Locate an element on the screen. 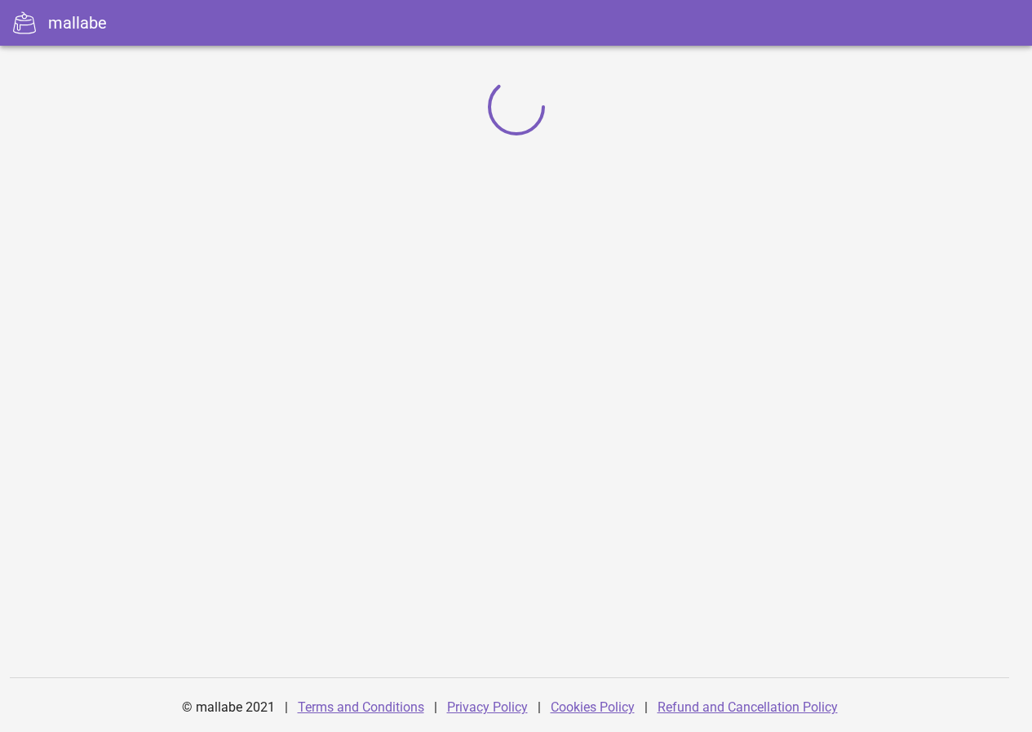  div: mallabe is located at coordinates (78, 23).